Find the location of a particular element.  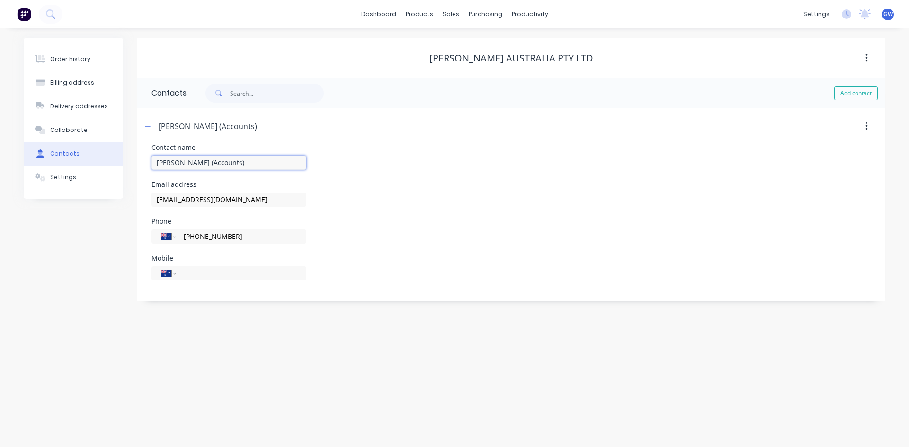

button: Collaborate is located at coordinates (73, 130).